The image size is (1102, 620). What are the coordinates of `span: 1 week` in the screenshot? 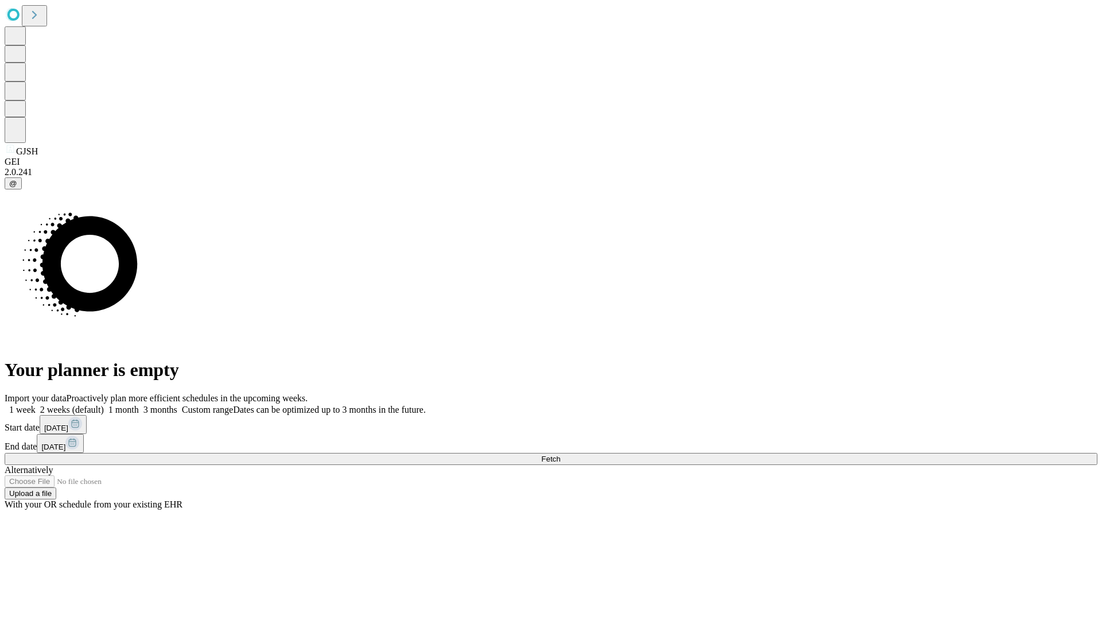 It's located at (22, 409).